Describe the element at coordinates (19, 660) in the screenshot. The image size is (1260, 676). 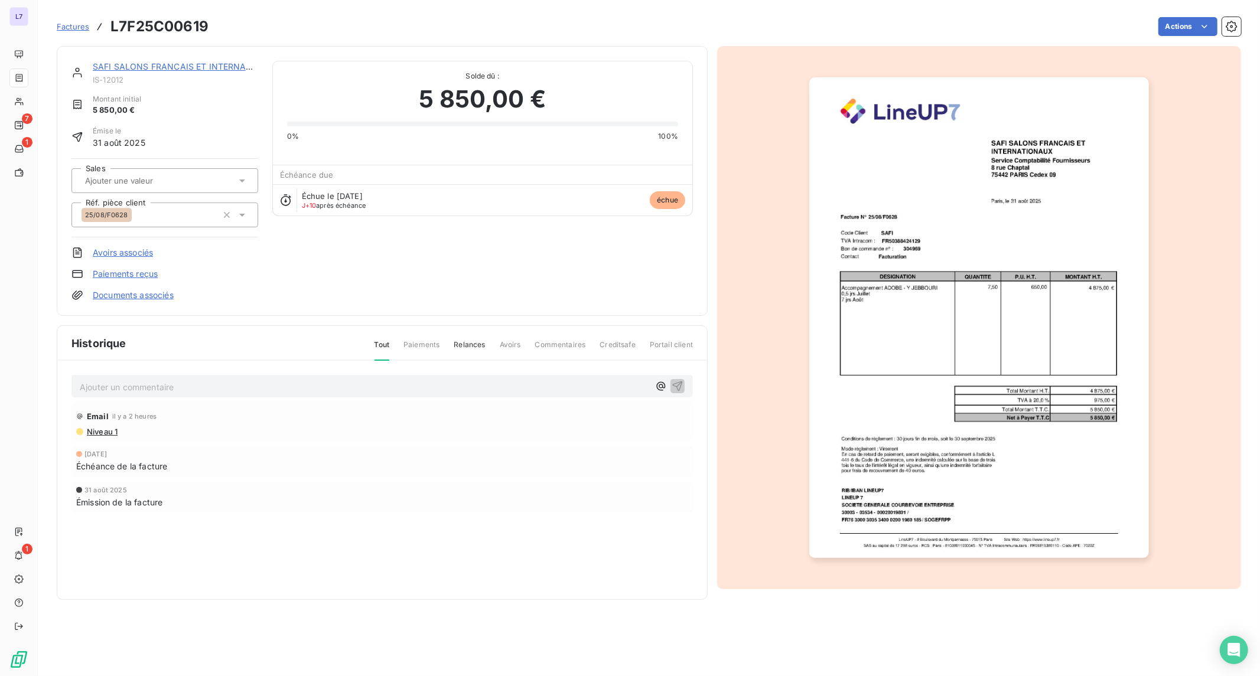
I see `img: Logo LeanPay` at that location.